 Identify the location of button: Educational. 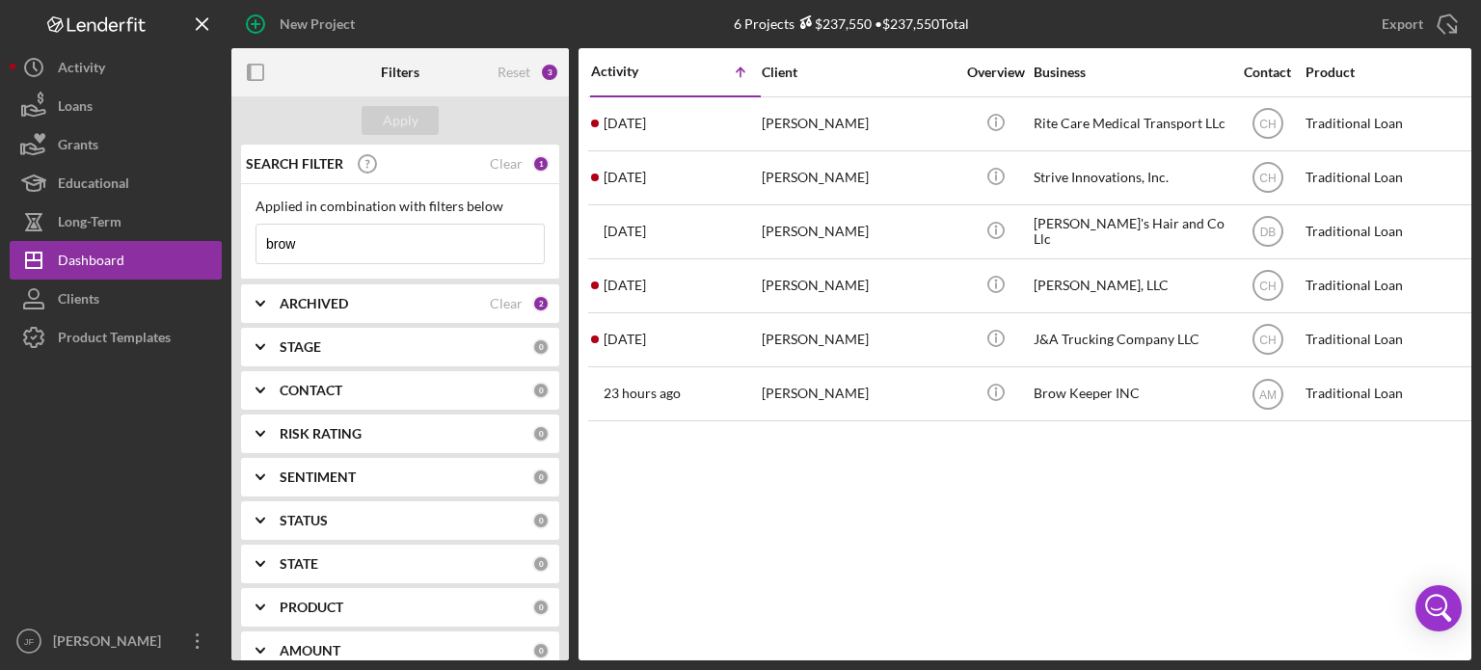
(116, 183).